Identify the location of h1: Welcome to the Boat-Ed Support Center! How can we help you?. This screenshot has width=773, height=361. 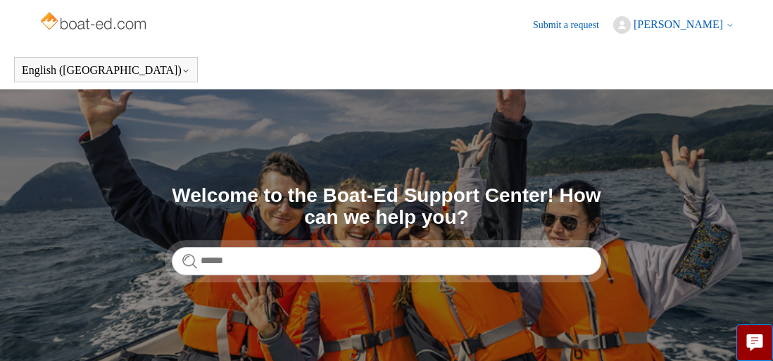
(387, 207).